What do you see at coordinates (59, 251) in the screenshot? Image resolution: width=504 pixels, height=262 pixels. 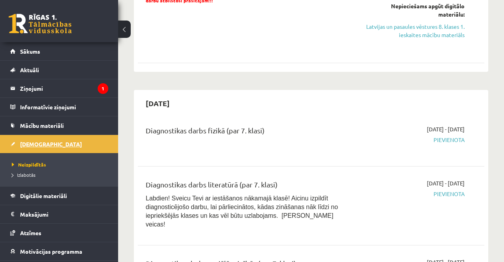 I see `a: Motivācijas programma` at bounding box center [59, 251].